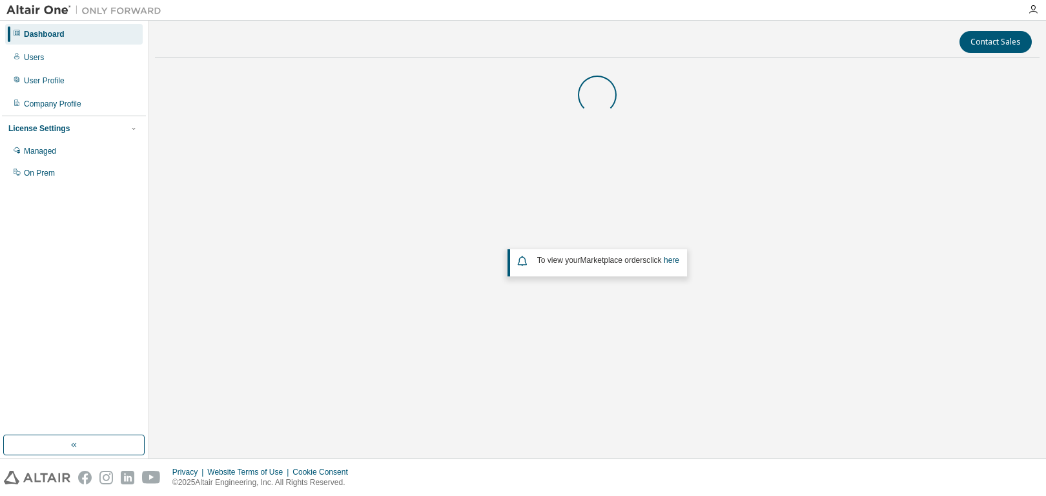 The image size is (1046, 496). I want to click on p: © 2025 Altair Engineering, Inc. All Rights Reserved., so click(264, 482).